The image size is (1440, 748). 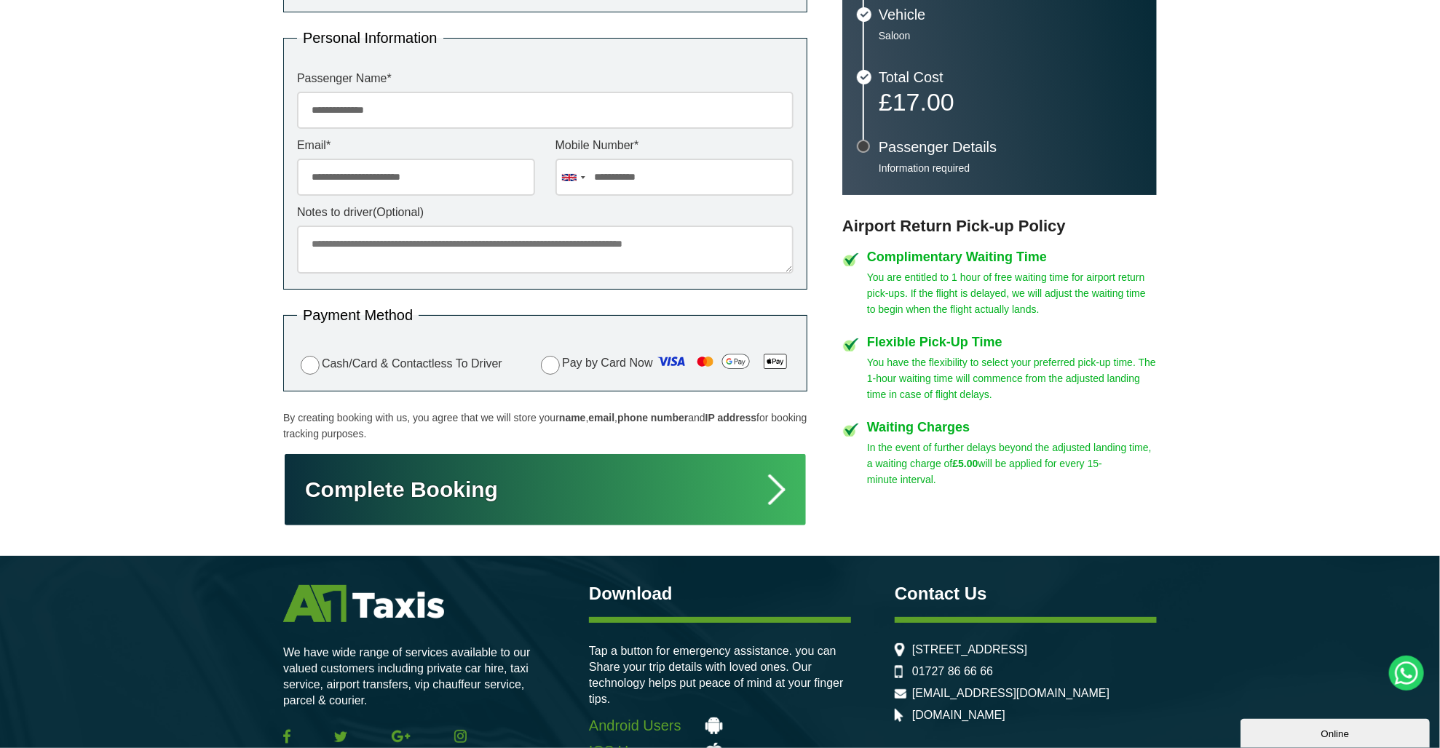 What do you see at coordinates (1012, 378) in the screenshot?
I see `p: You have the flexibility to select your preferred pick-up time. The 1-hour waiting time will comm...` at bounding box center [1012, 378].